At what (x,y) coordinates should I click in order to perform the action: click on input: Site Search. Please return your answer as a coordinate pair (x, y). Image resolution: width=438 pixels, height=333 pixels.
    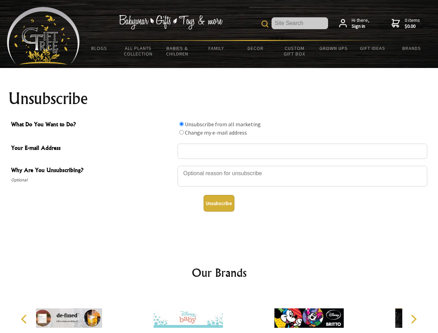
    Looking at the image, I should click on (299, 23).